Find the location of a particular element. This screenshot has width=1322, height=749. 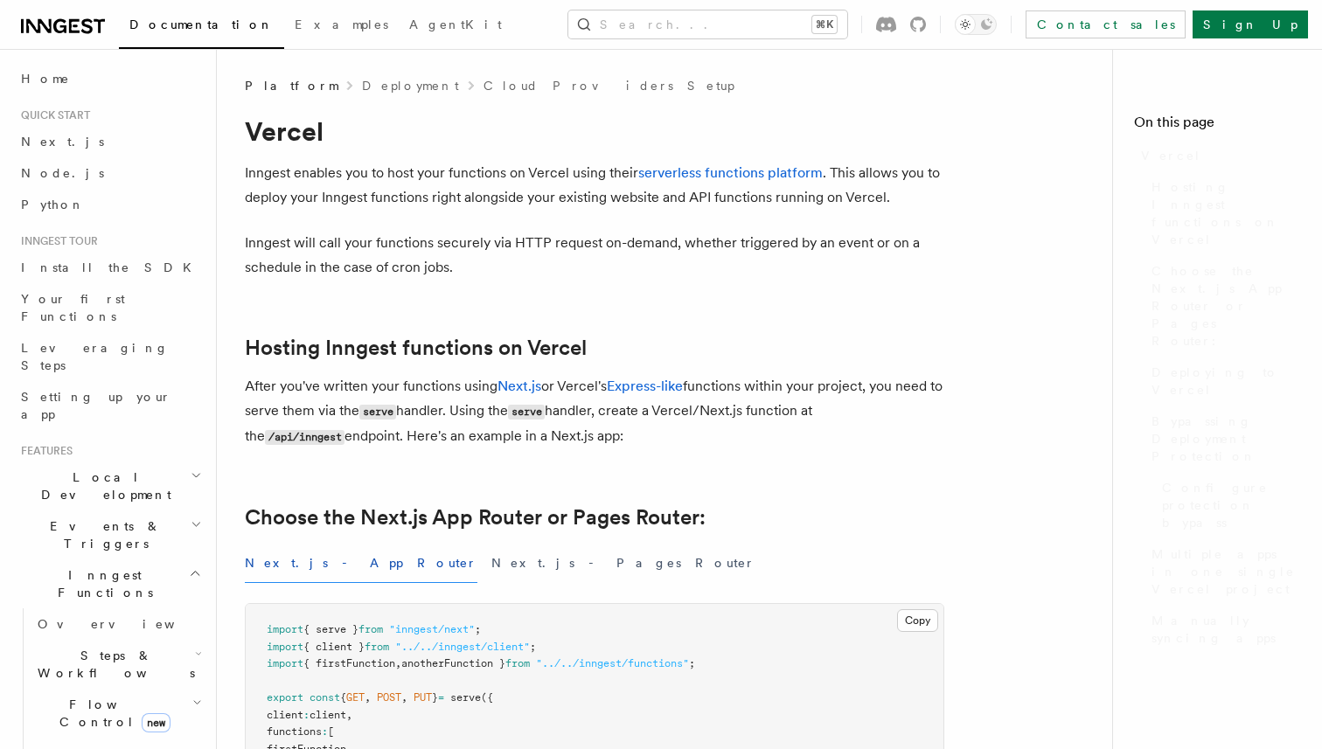

a: AgentKit is located at coordinates (456, 26).